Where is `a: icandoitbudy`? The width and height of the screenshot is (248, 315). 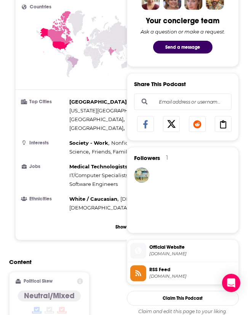
a: icandoitbudy is located at coordinates (142, 175).